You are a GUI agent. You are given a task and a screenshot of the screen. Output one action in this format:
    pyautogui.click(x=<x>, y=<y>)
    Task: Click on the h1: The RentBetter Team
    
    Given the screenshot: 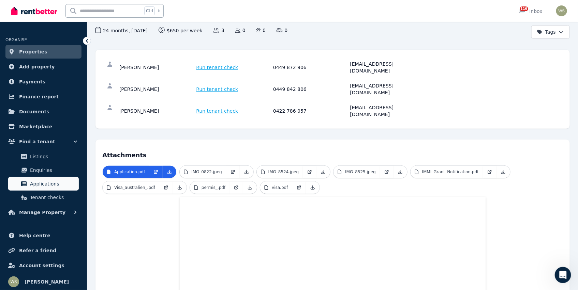 What is the action you would take?
    pyautogui.click(x=61, y=9)
    